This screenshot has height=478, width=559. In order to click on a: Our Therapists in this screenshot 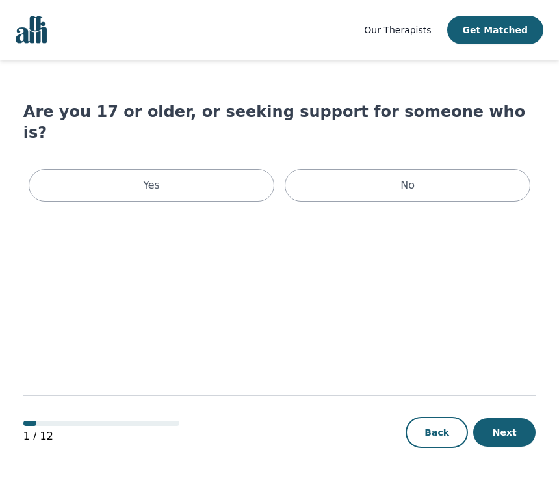, I will do `click(397, 30)`.